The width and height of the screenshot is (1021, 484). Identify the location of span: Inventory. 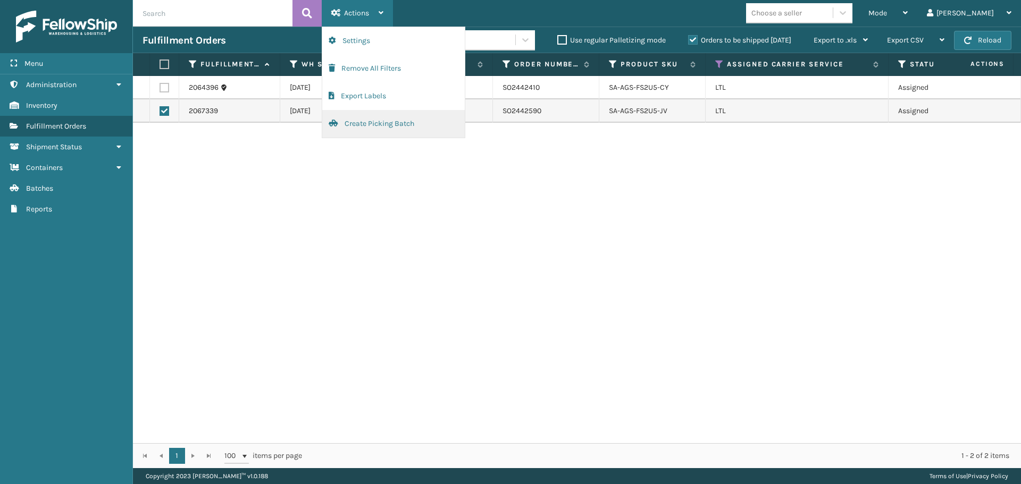
(41, 105).